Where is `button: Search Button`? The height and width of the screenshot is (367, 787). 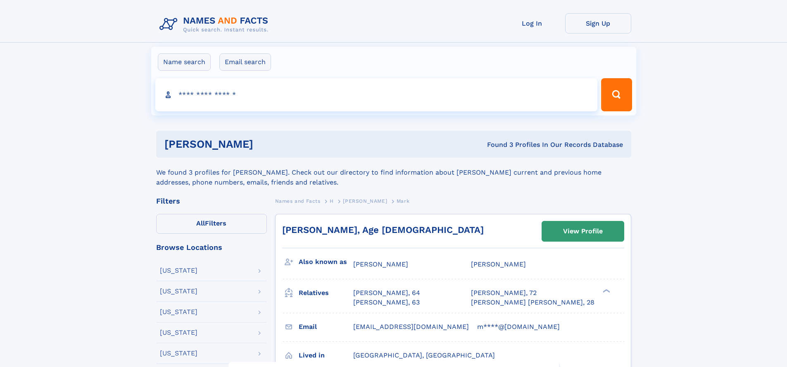
button: Search Button is located at coordinates (617, 95).